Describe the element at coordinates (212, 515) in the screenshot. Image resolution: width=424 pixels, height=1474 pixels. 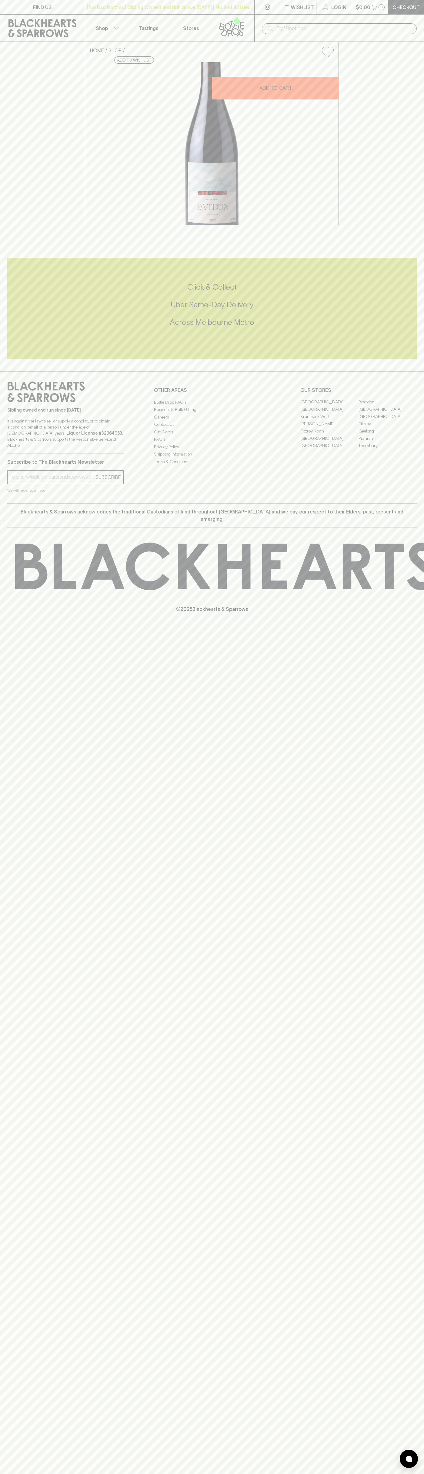
I see `p: Blackhearts & Sparrows acknowledges the traditional Custodians of land throughout [GEOGRAPHIC_DAT...` at that location.